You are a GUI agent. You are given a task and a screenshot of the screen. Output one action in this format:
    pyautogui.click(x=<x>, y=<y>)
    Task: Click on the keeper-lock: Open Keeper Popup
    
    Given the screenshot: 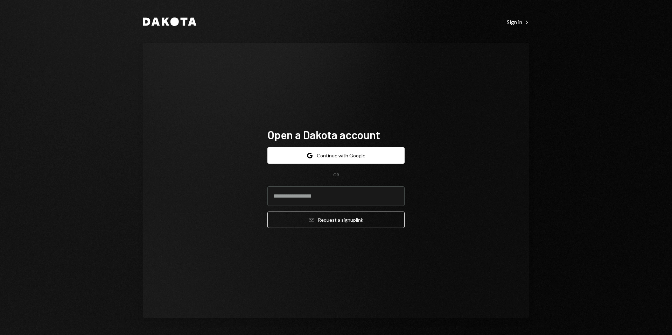 What is the action you would take?
    pyautogui.click(x=395, y=196)
    